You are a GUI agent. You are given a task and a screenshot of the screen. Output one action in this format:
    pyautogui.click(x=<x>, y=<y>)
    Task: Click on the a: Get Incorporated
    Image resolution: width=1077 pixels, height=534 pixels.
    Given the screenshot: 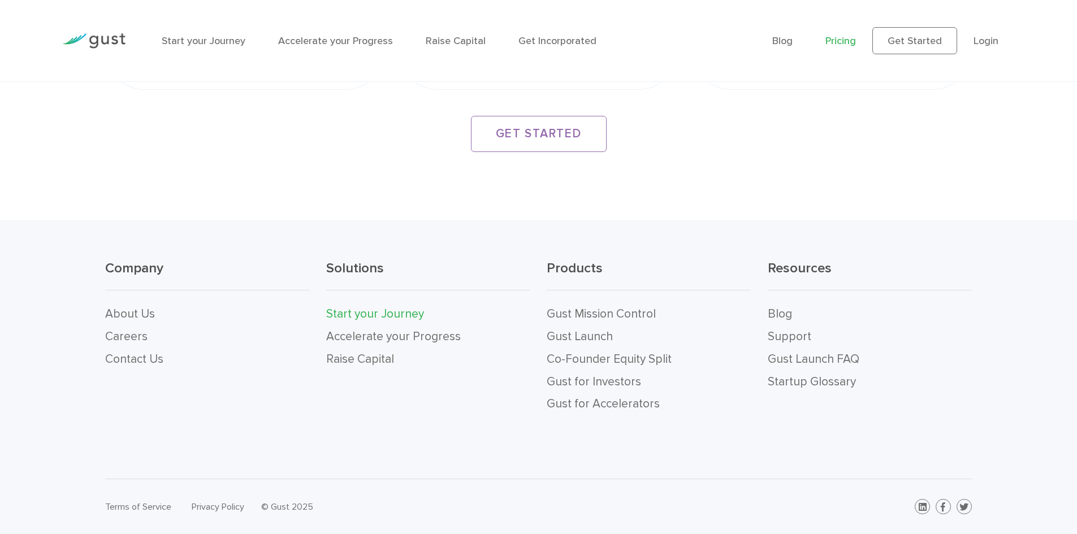 What is the action you would take?
    pyautogui.click(x=558, y=41)
    